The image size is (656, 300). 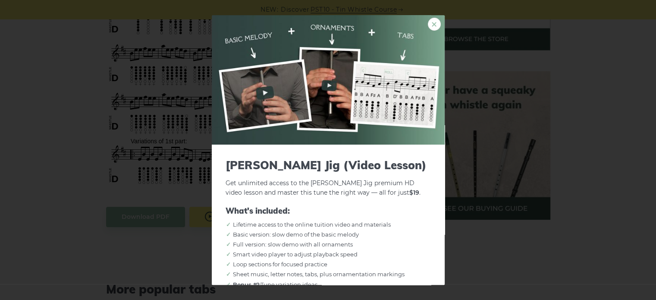 What do you see at coordinates (247, 284) in the screenshot?
I see `strong: Bonus #1:` at bounding box center [247, 284].